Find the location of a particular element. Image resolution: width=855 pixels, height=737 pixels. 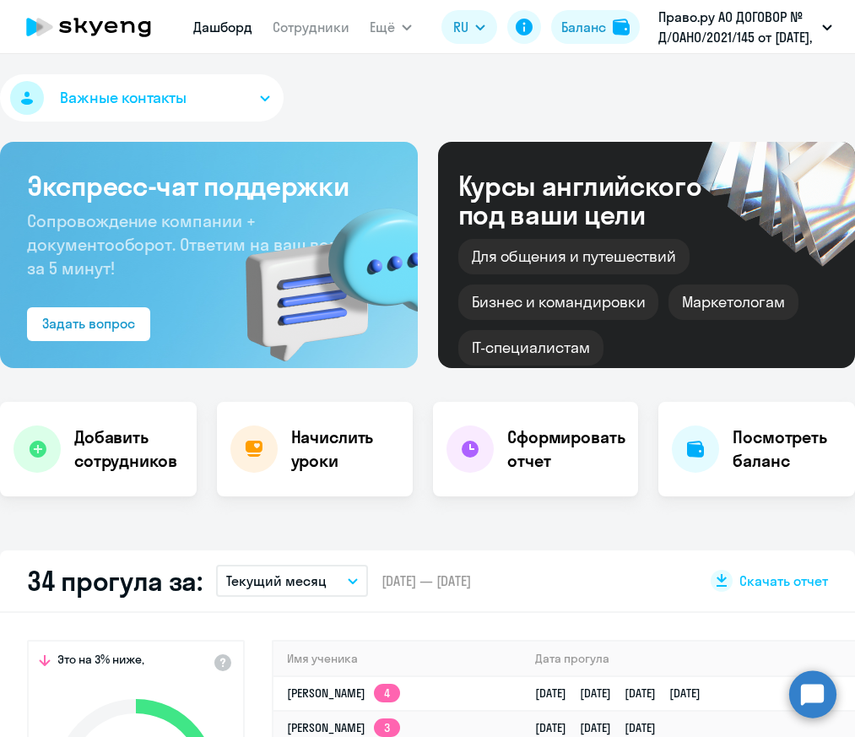

div: Маркетологам is located at coordinates (733, 302).